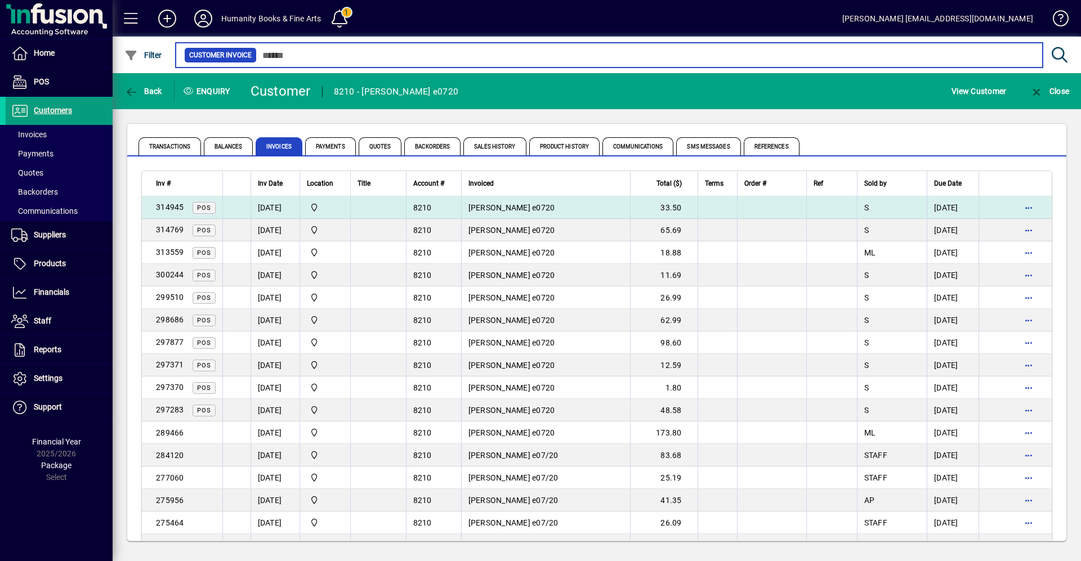 This screenshot has width=1081, height=561. I want to click on td: 33.50, so click(664, 208).